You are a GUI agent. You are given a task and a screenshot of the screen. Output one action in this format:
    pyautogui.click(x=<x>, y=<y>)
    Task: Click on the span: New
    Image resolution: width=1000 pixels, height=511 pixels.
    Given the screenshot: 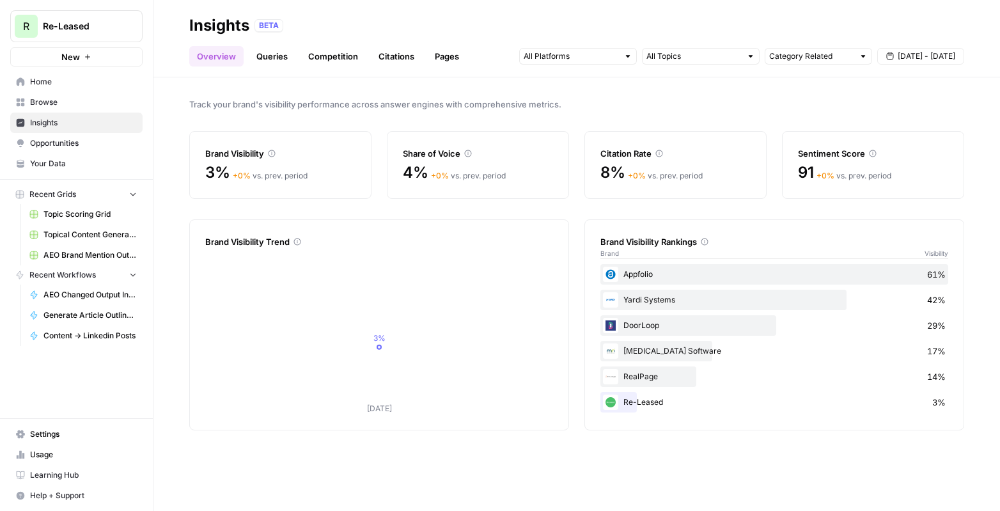 What is the action you would take?
    pyautogui.click(x=70, y=57)
    